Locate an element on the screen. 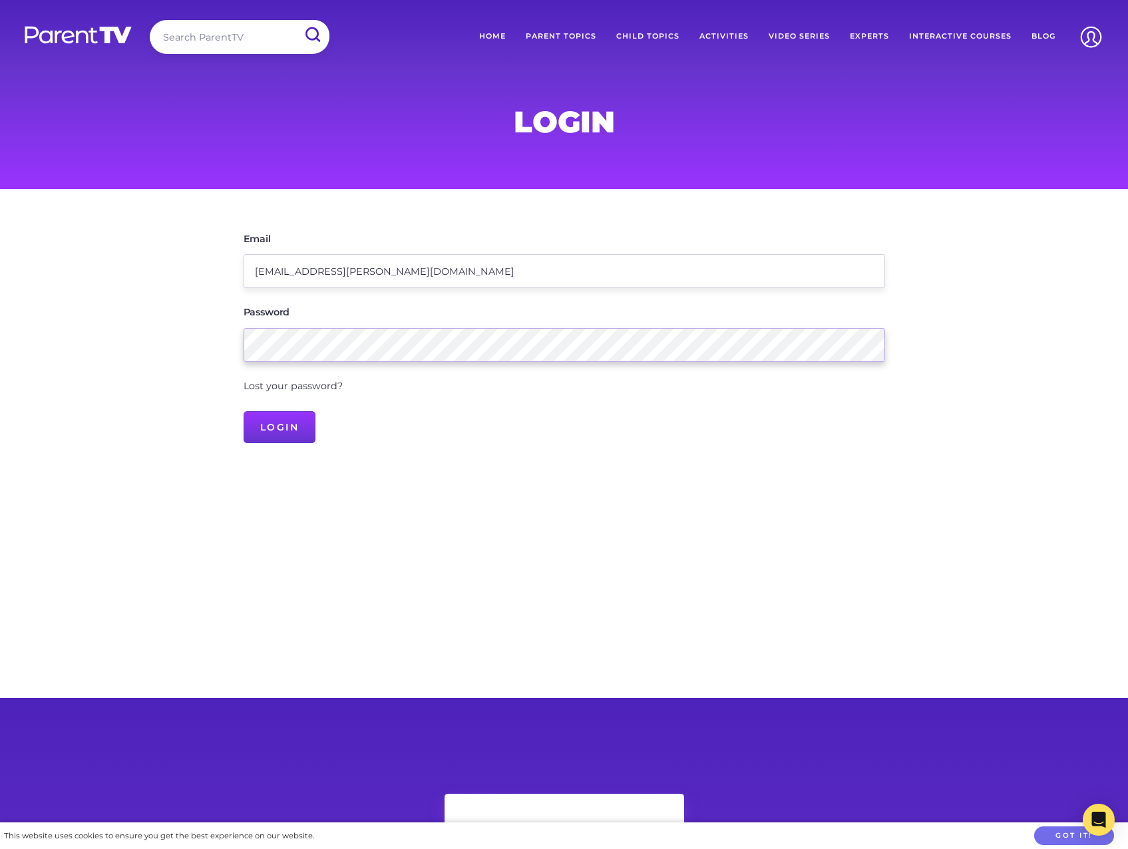 This screenshot has height=849, width=1128. input: Search ParentTV is located at coordinates (240, 37).